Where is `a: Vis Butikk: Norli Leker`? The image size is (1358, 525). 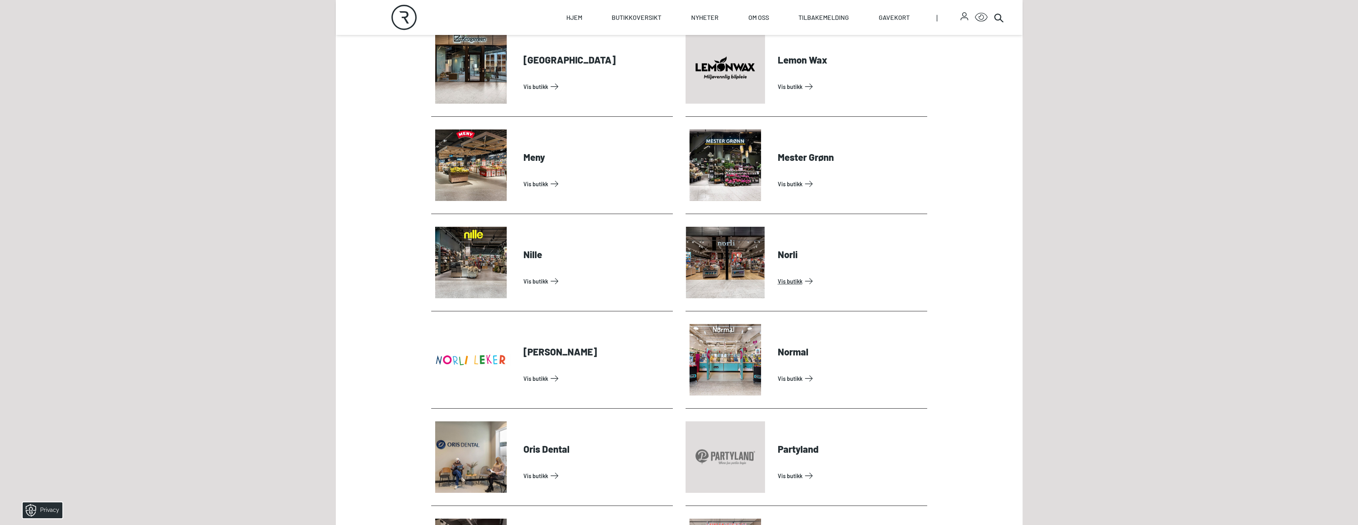
a: Vis Butikk: Norli Leker is located at coordinates (596, 379).